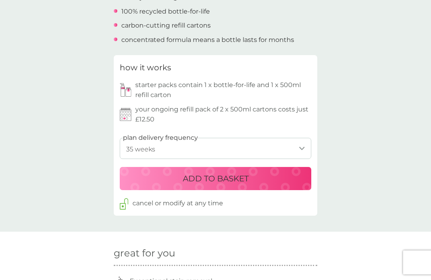 Image resolution: width=431 pixels, height=280 pixels. Describe the element at coordinates (145, 67) in the screenshot. I see `h3: how it works` at that location.